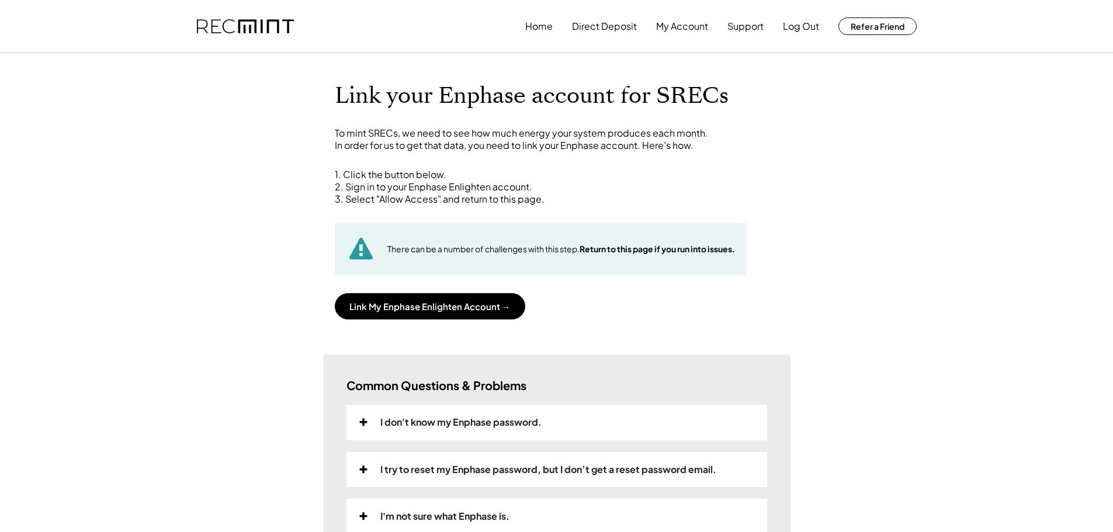 This screenshot has height=532, width=1113. What do you see at coordinates (658, 249) in the screenshot?
I see `strong: Return to this page if you run into issues.` at bounding box center [658, 249].